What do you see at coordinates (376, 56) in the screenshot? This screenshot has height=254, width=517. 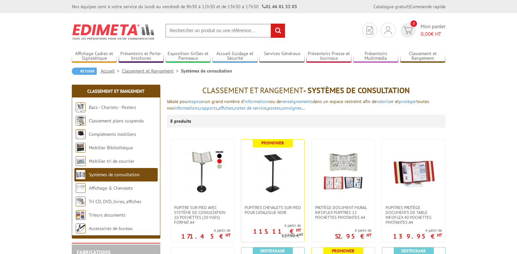 I see `a: Présentoirs Multimédia` at bounding box center [376, 56].